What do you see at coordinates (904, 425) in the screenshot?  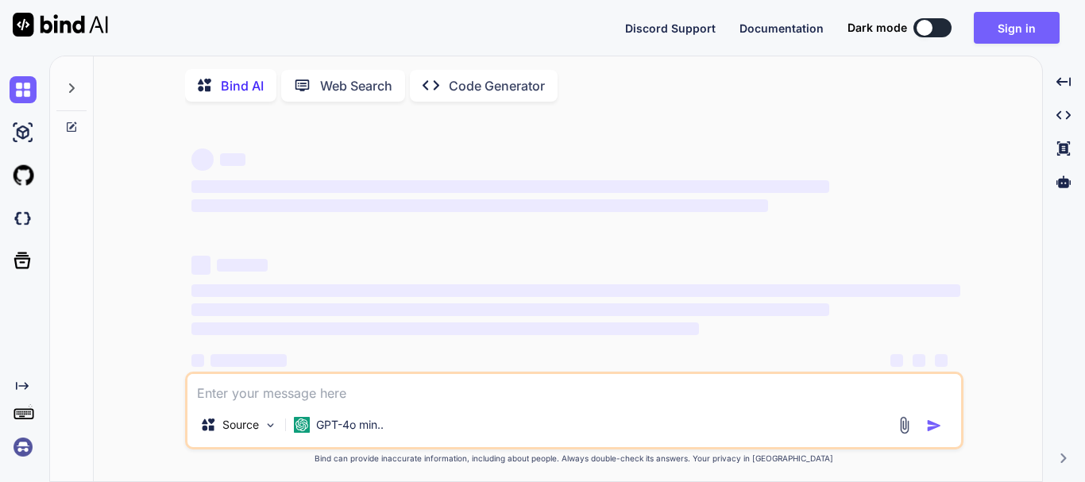 I see `img: attachment` at bounding box center [904, 425].